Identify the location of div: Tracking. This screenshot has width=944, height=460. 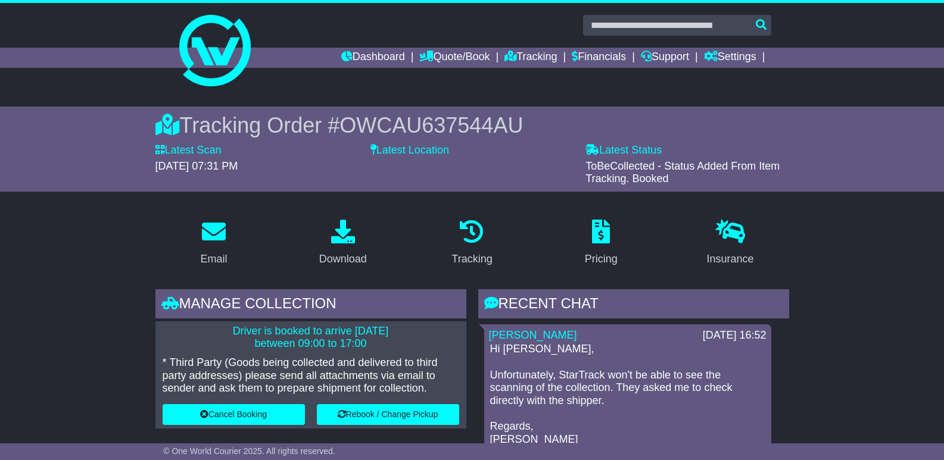
(472, 259).